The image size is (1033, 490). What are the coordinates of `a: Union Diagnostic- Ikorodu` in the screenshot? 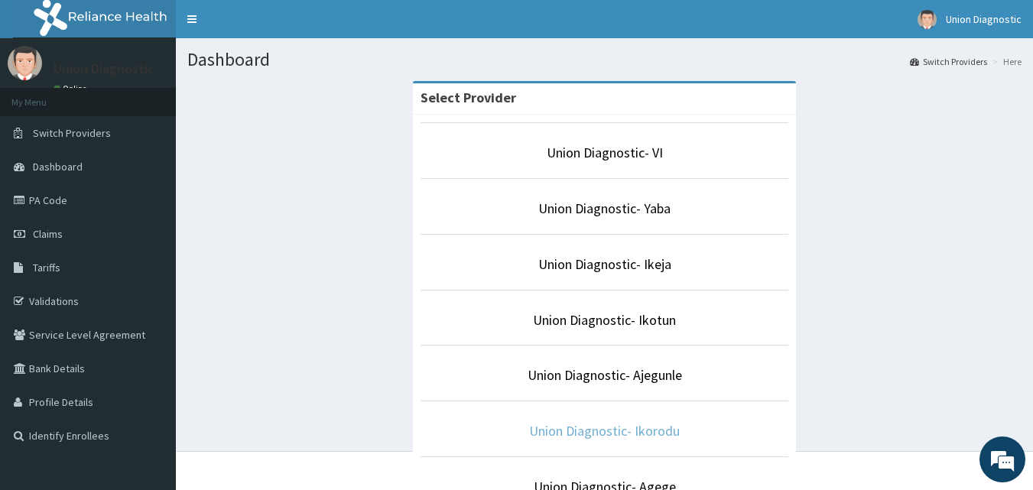 It's located at (604, 430).